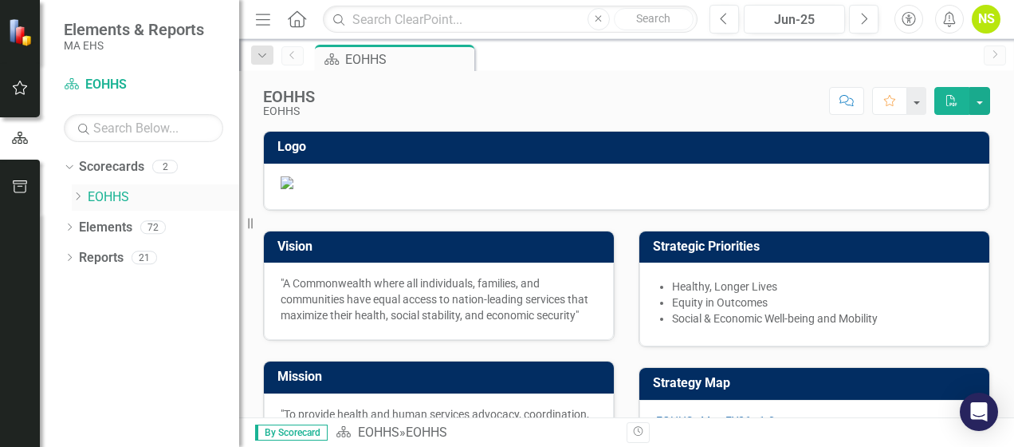 This screenshot has height=447, width=1014. Describe the element at coordinates (794, 20) in the screenshot. I see `div: Jun-25` at that location.